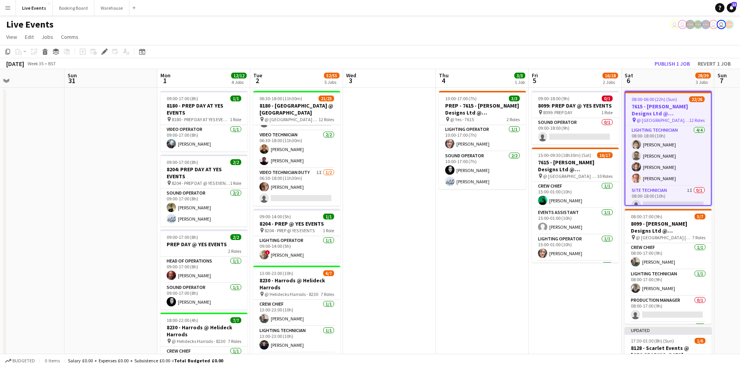 This screenshot has width=740, height=367. What do you see at coordinates (204, 173) in the screenshot?
I see `h3: 8204: PREP DAY AT YES EVENTS` at bounding box center [204, 173].